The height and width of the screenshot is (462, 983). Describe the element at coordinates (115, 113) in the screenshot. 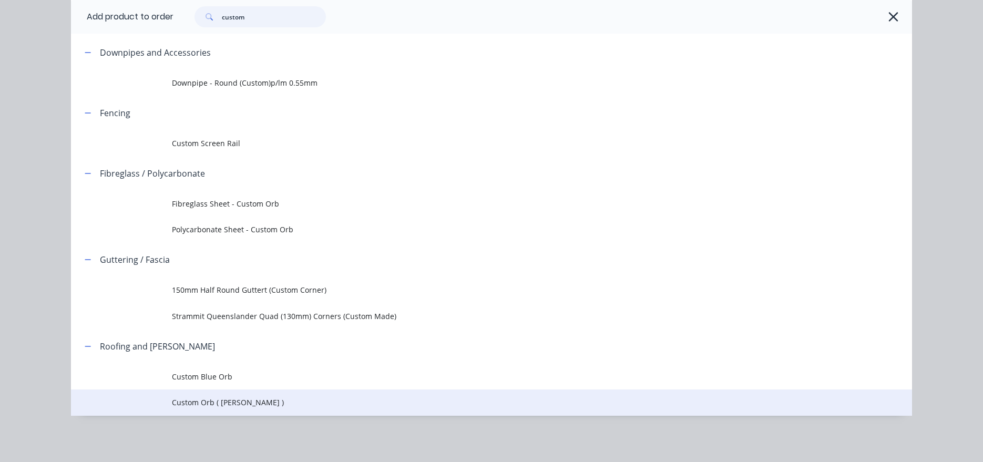

I see `div: Fencing` at that location.